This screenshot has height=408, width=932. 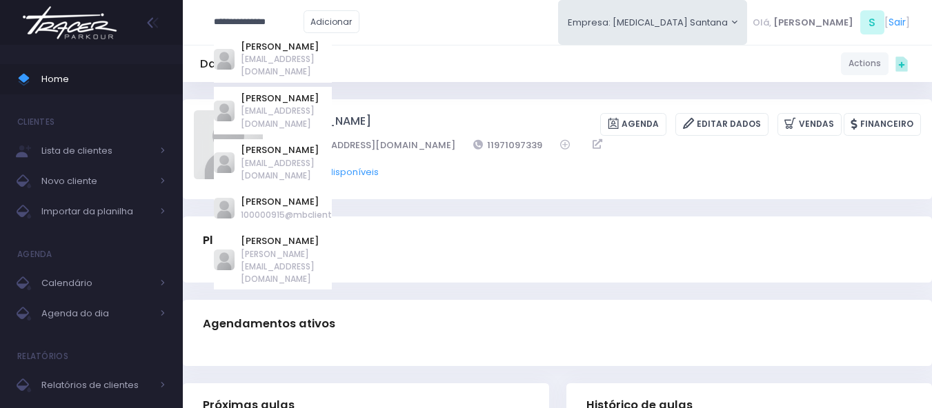 I want to click on a: Adicionar, so click(x=332, y=21).